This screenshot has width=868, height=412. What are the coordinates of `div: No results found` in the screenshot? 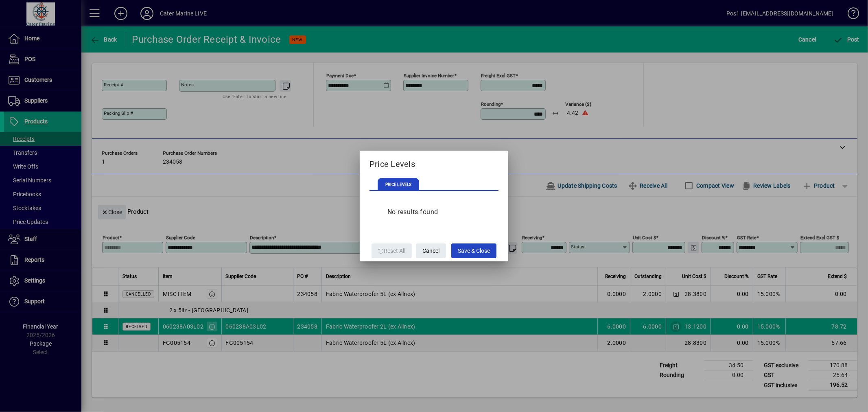 It's located at (412, 212).